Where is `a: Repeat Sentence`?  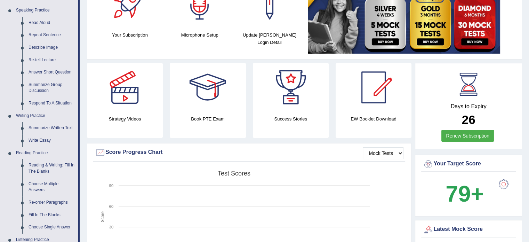
a: Repeat Sentence is located at coordinates (51, 35).